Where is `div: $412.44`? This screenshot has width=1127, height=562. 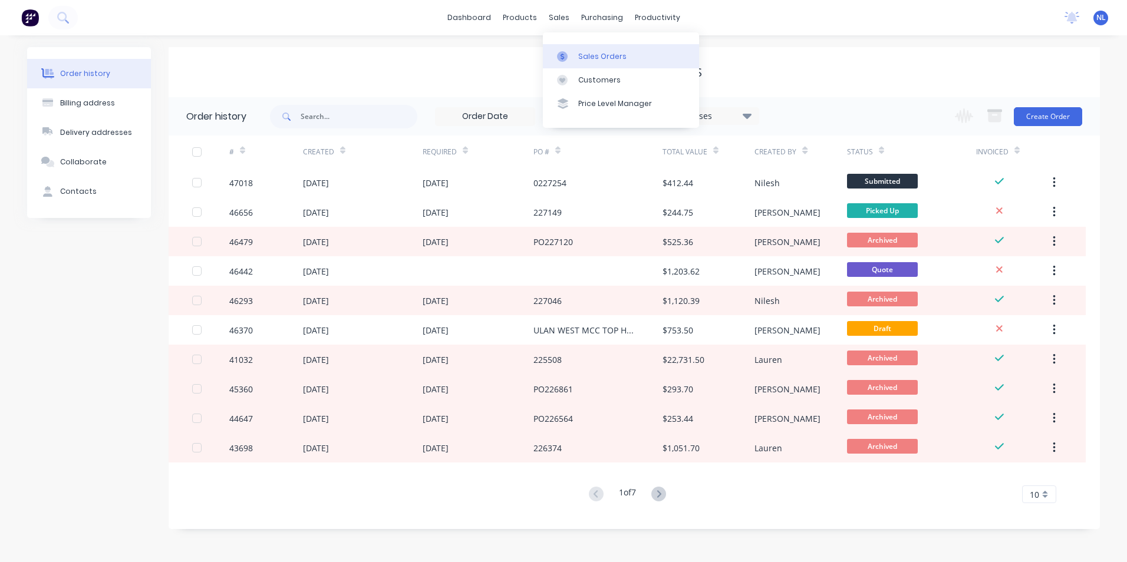
div: $412.44 is located at coordinates (678, 183).